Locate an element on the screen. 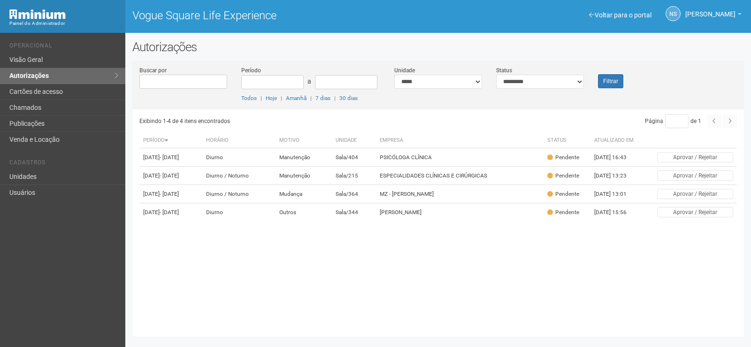  a: 7 dias is located at coordinates (323, 98).